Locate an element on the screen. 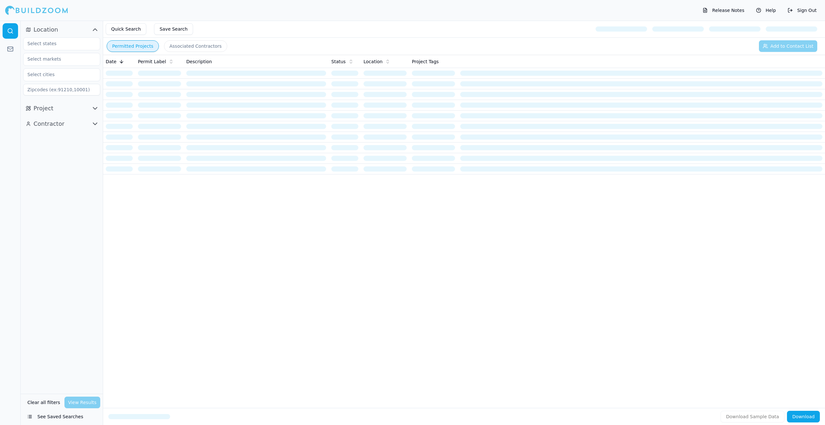 This screenshot has height=425, width=825. span: Date is located at coordinates (111, 62).